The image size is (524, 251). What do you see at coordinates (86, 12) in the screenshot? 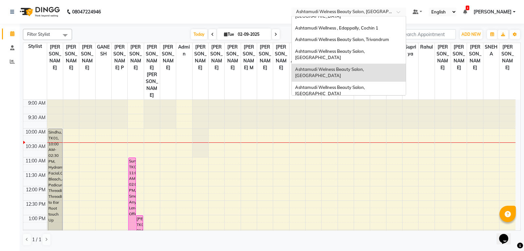
I see `b: 08047224946` at bounding box center [86, 12].